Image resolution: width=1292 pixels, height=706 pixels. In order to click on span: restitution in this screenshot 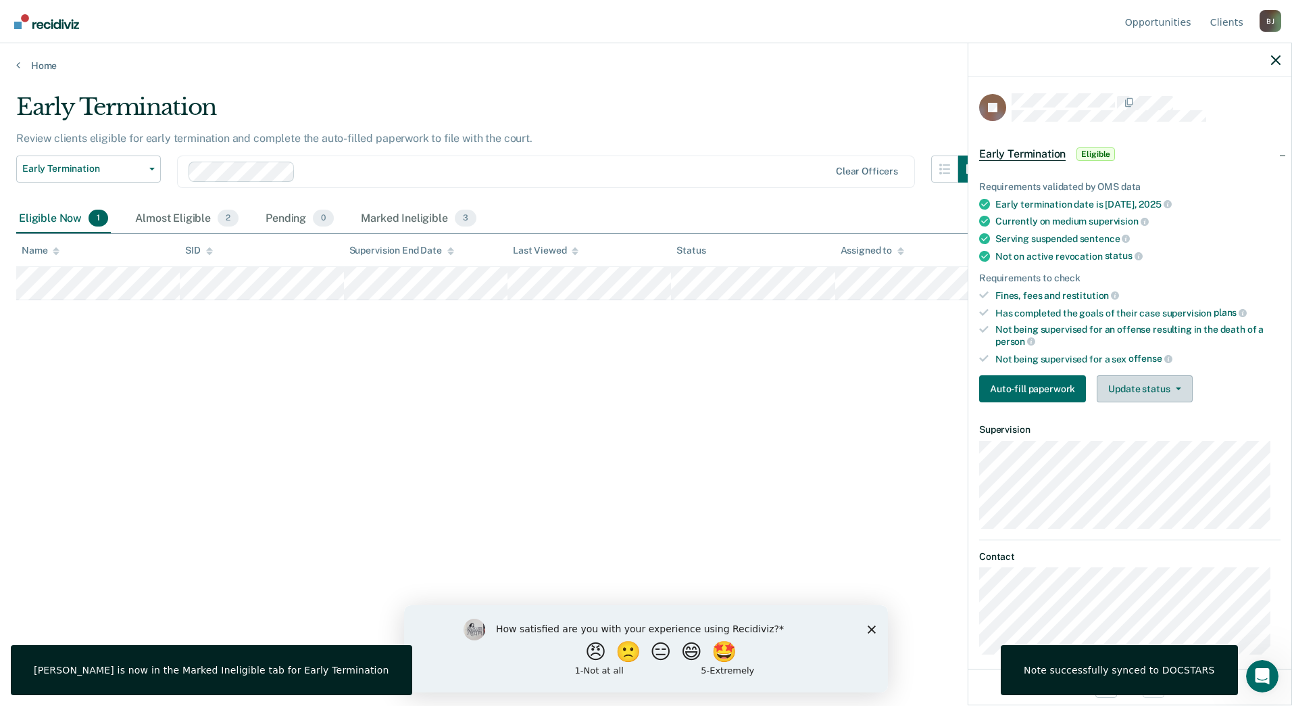, I will do `click(1091, 295)`.